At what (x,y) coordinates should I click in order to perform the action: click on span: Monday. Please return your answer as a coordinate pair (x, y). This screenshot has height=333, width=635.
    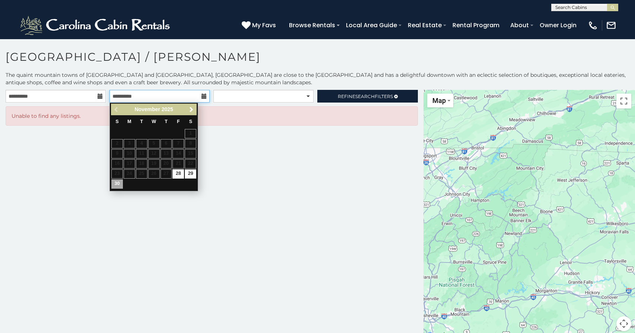
    Looking at the image, I should click on (129, 121).